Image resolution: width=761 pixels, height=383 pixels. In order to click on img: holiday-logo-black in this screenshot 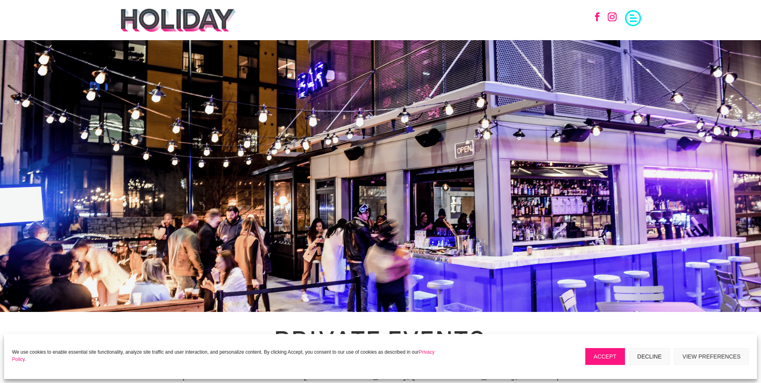, I will do `click(178, 20)`.